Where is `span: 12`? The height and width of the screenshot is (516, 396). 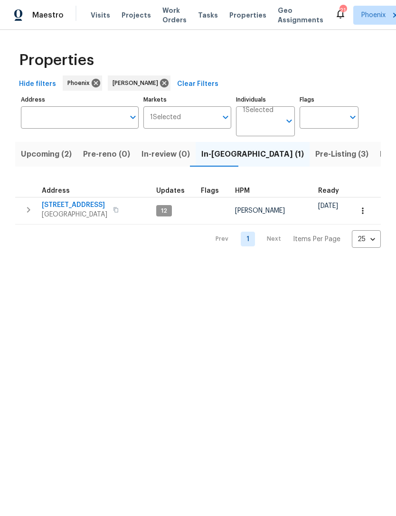
span: 12 is located at coordinates (164, 211).